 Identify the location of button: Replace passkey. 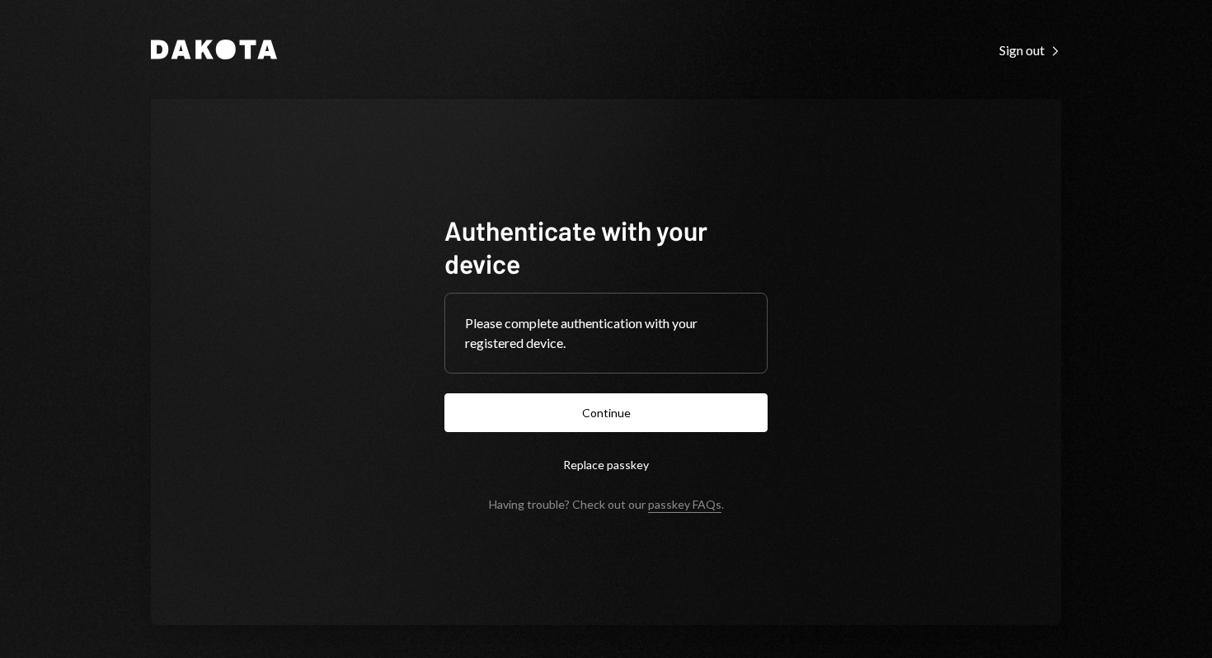
(606, 464).